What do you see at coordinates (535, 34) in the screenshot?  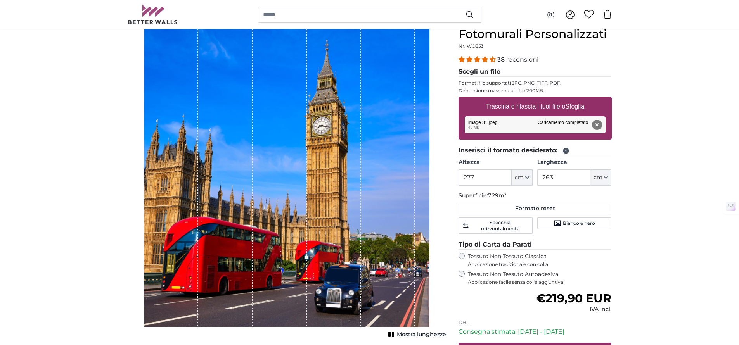 I see `h1: Fotomurali Personalizzati` at bounding box center [535, 34].